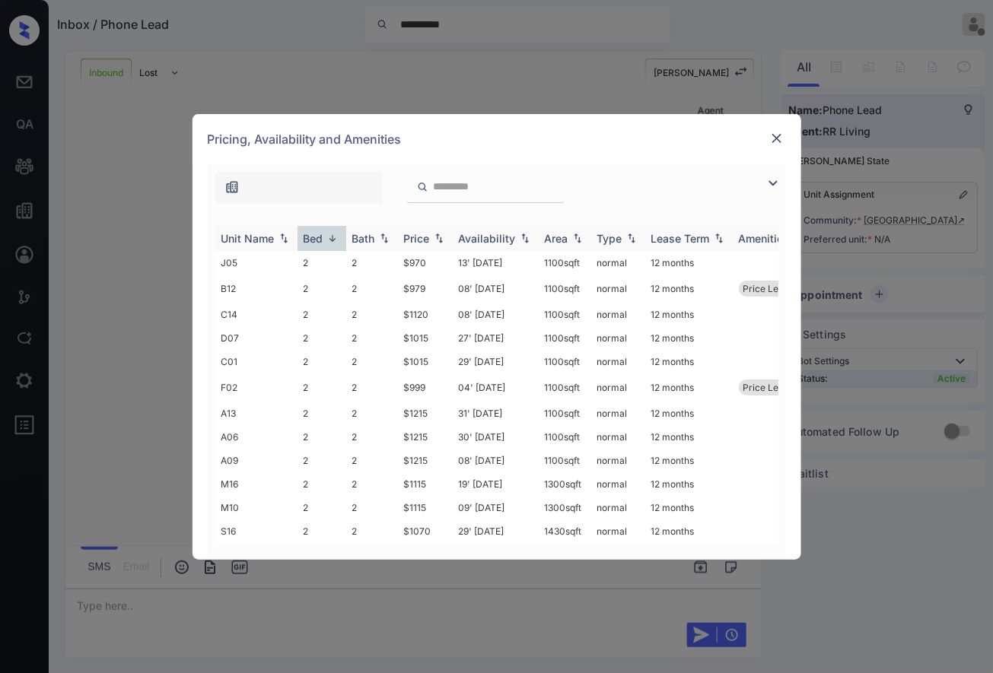 The image size is (993, 673). What do you see at coordinates (609, 238) in the screenshot?
I see `div: Type` at bounding box center [609, 238].